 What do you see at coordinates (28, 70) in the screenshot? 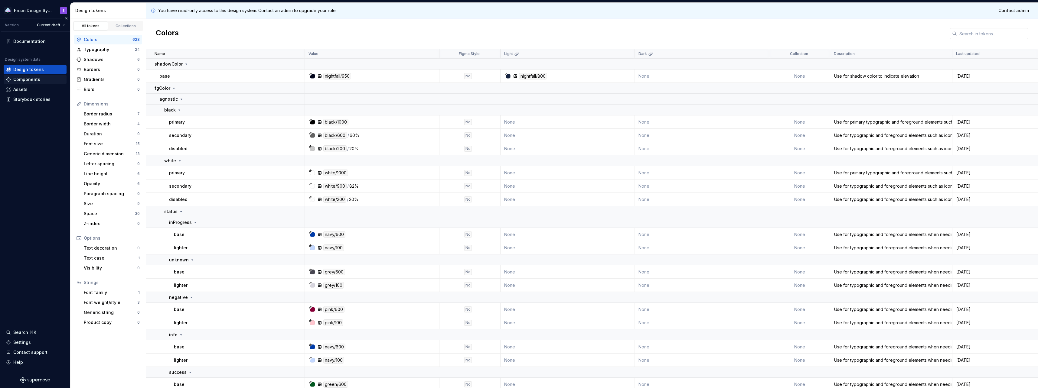
I see `div: Design tokens` at bounding box center [28, 70].